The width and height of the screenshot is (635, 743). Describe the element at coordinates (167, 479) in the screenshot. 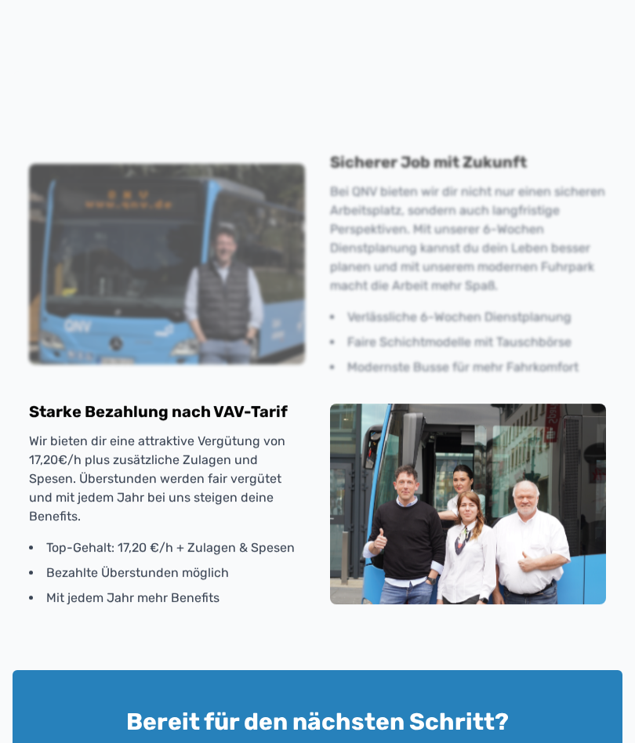

I see `p: Wir bieten dir eine attraktive Vergütung von 17,20€/h plus zusätzliche Zulagen und Spesen. Überst...` at that location.